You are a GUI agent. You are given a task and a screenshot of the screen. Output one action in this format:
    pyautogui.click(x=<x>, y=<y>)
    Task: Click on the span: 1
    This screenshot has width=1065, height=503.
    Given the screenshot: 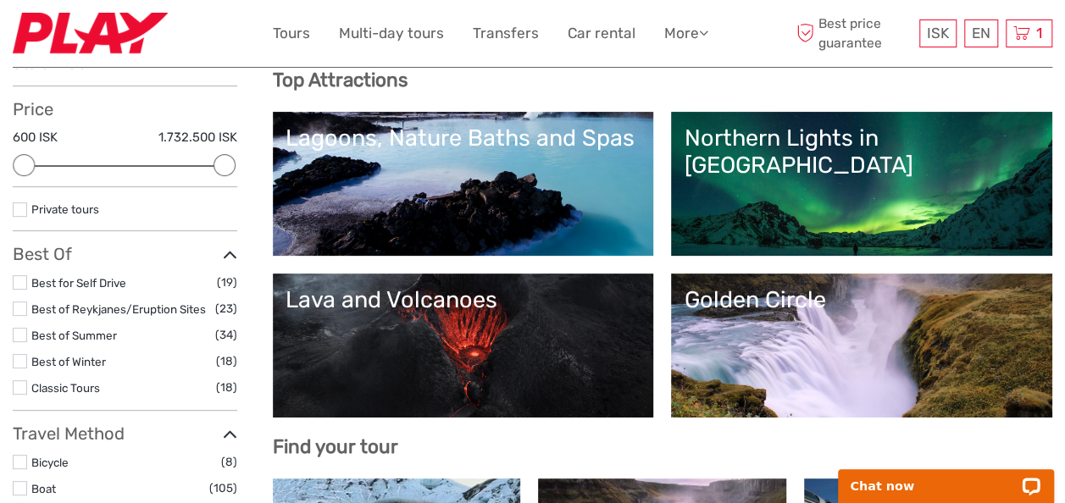 What is the action you would take?
    pyautogui.click(x=1039, y=33)
    